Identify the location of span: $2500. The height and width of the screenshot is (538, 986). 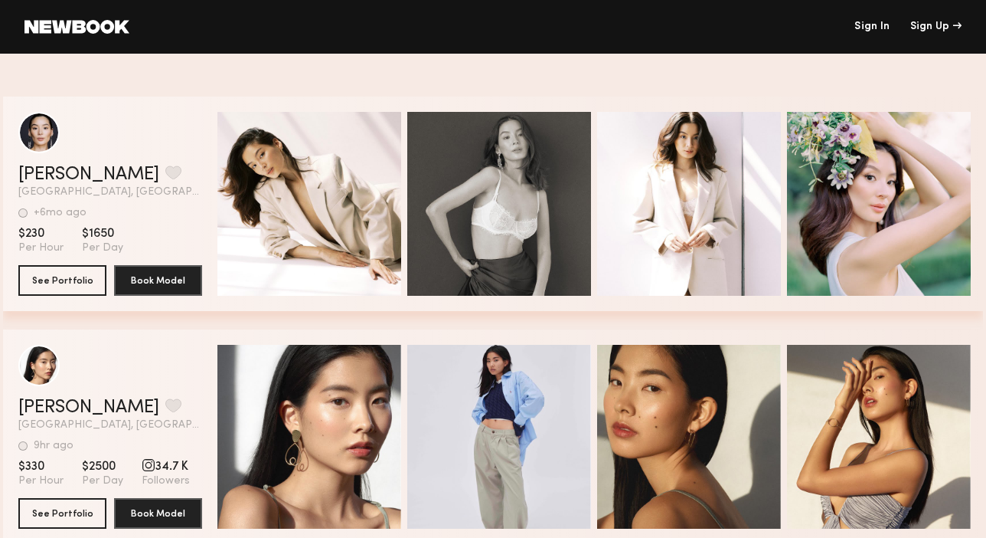
(103, 466).